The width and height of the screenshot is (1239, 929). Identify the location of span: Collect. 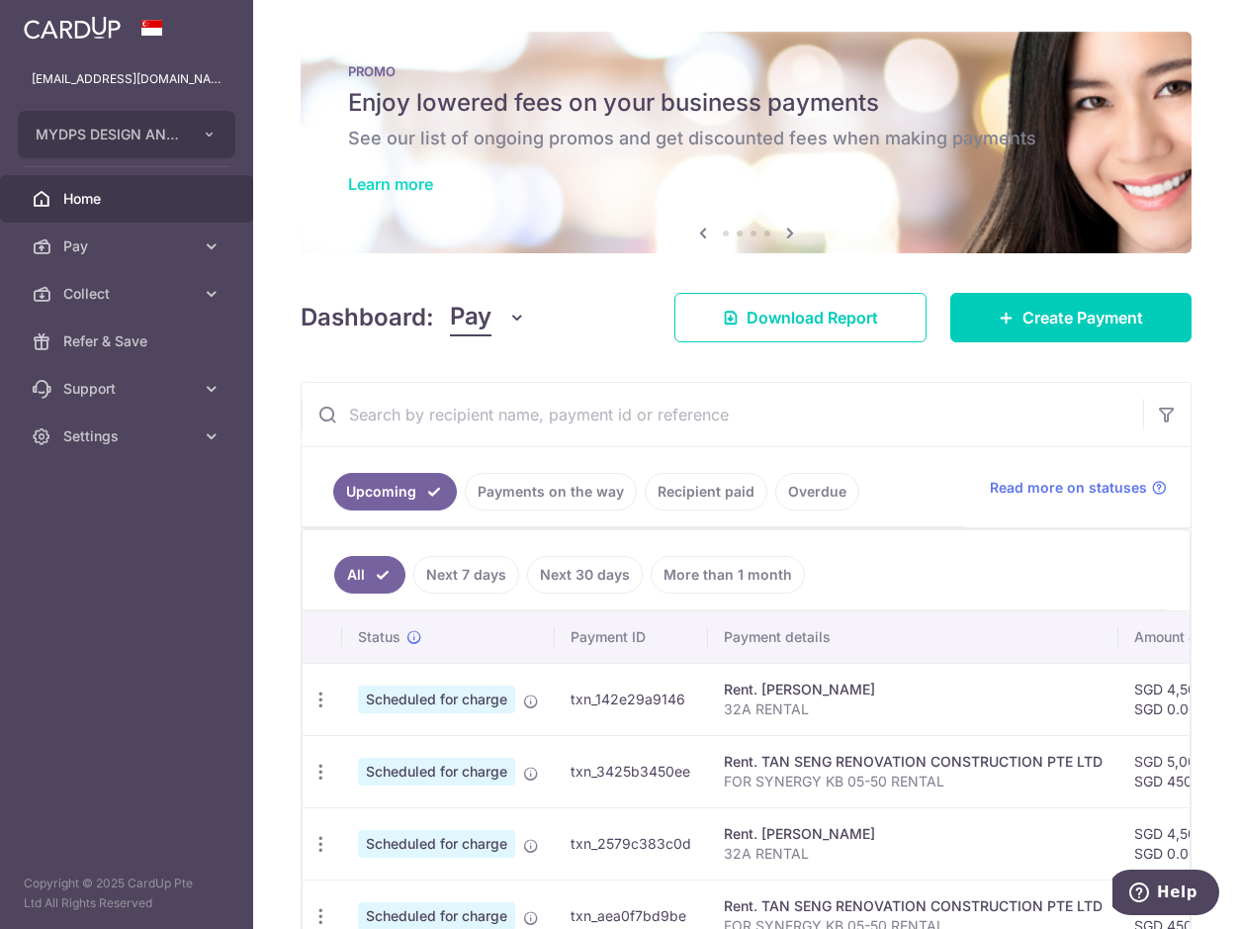
(129, 294).